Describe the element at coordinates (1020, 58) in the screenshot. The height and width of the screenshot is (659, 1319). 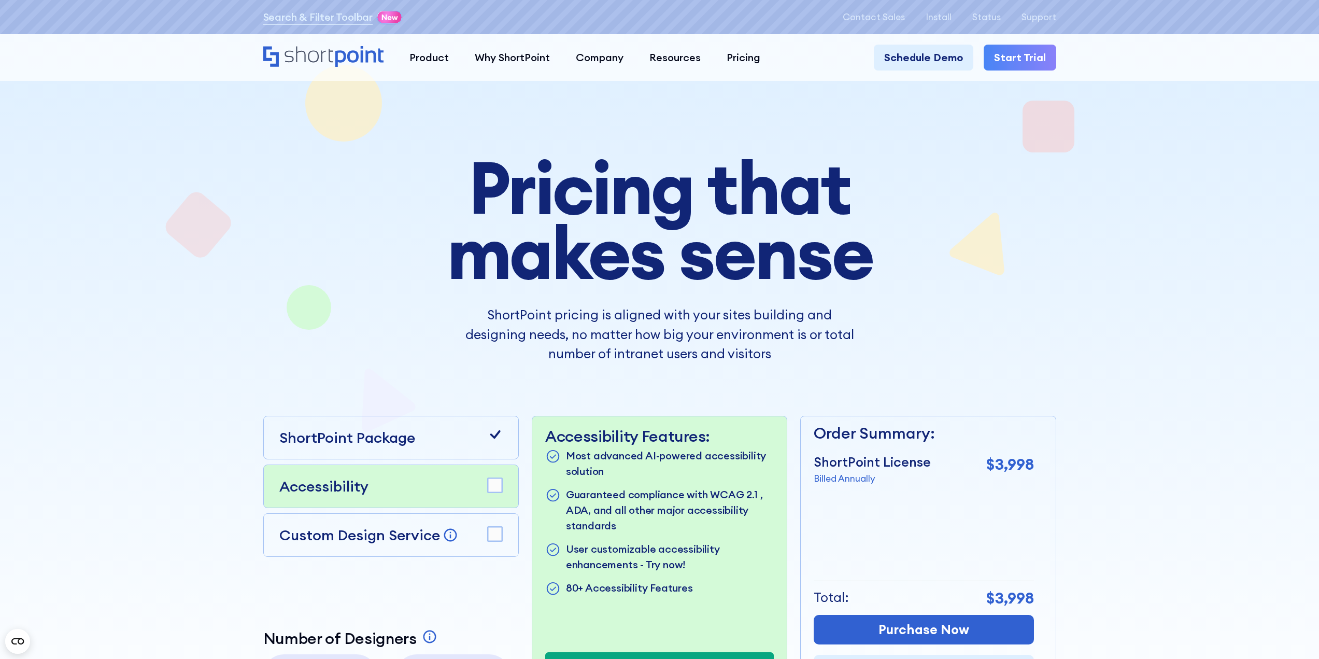
I see `a: Start Trial` at that location.